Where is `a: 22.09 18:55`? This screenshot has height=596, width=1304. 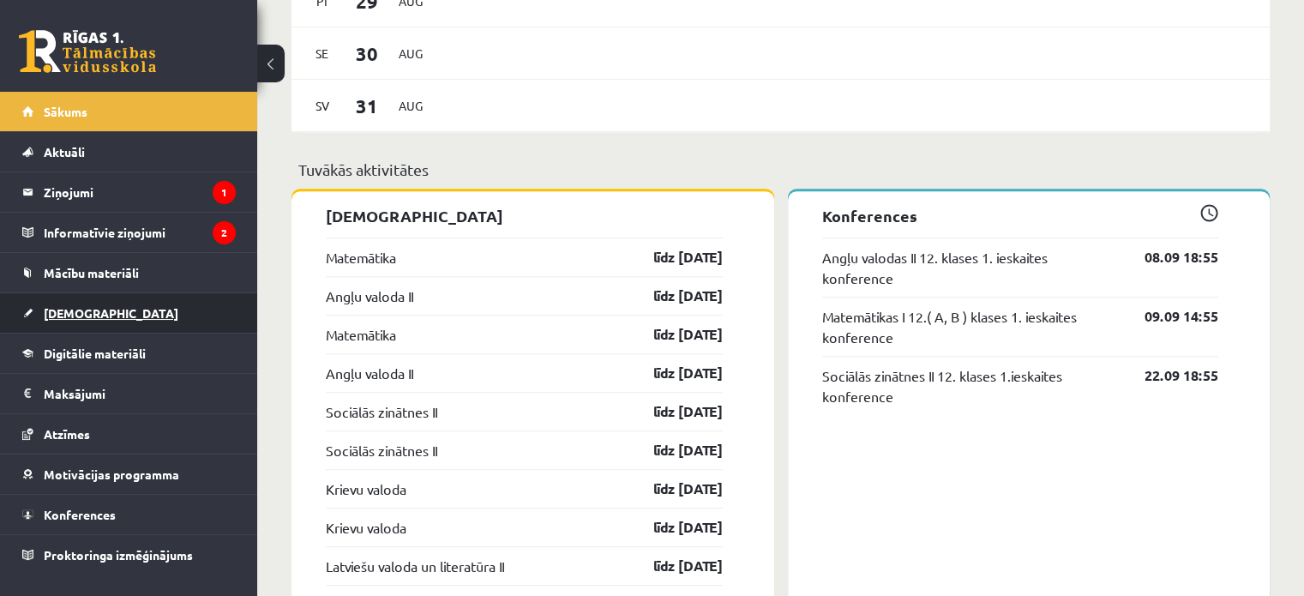
a: 22.09 18:55 is located at coordinates (1168, 375).